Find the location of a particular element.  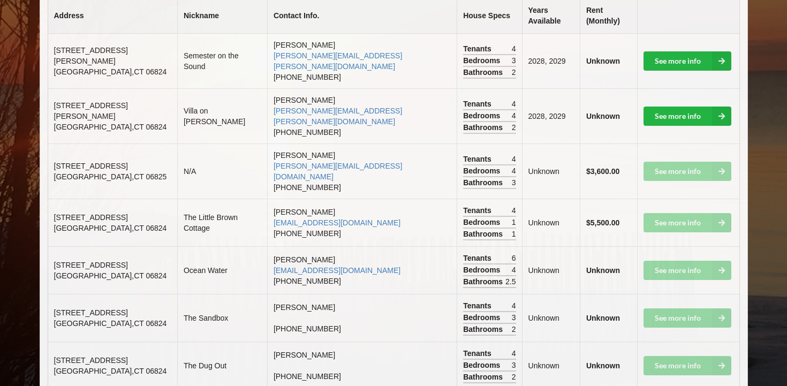

span: 6 is located at coordinates (514, 258).